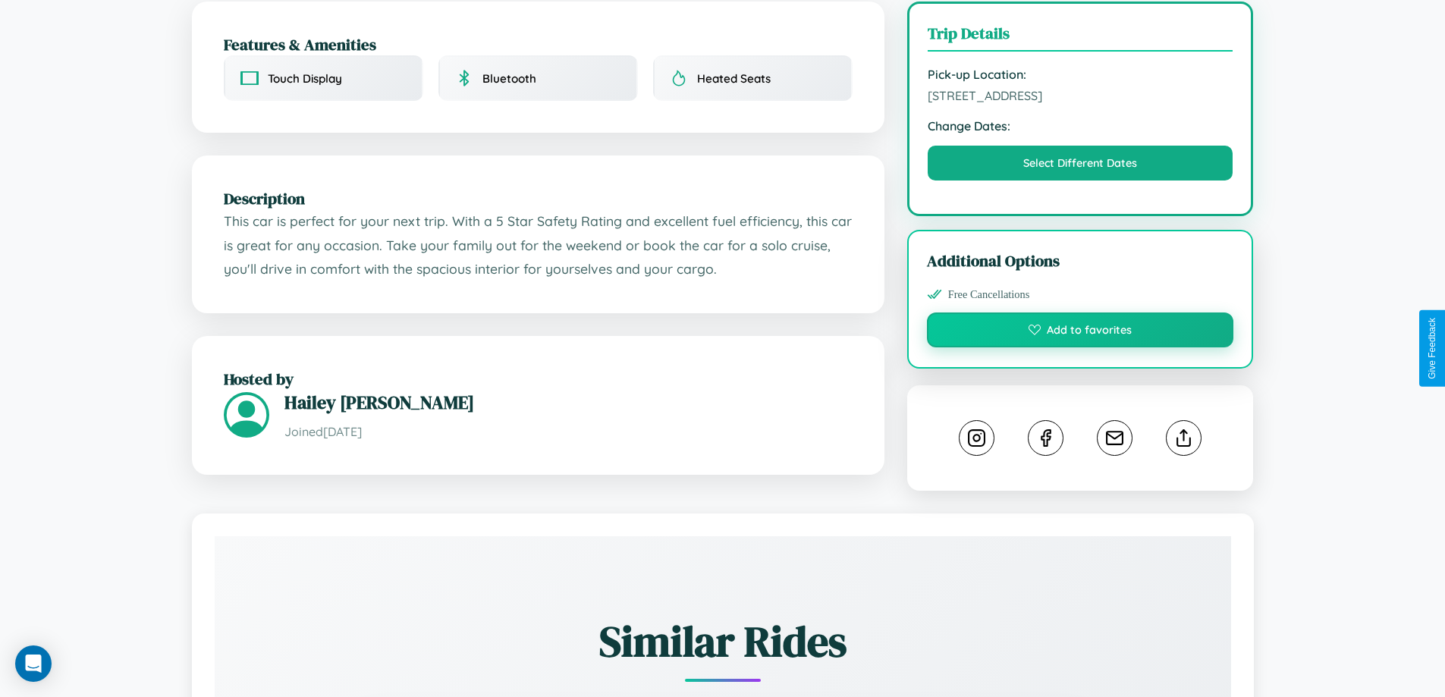 This screenshot has width=1445, height=697. What do you see at coordinates (989, 294) in the screenshot?
I see `span: Free Cancellations` at bounding box center [989, 294].